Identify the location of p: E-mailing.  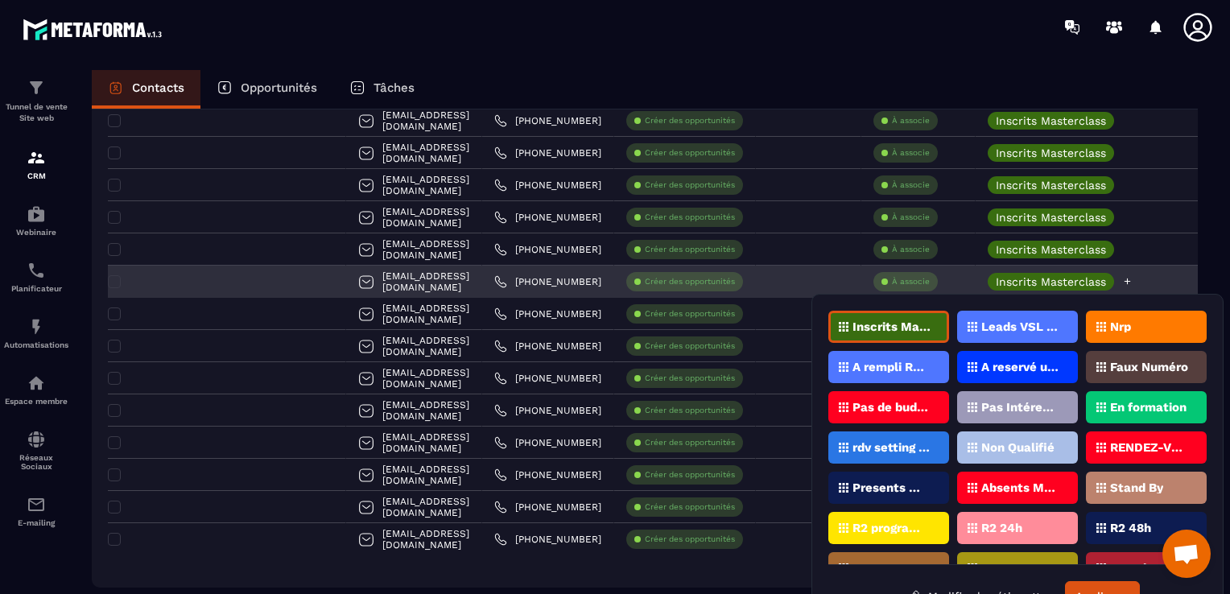
(36, 522).